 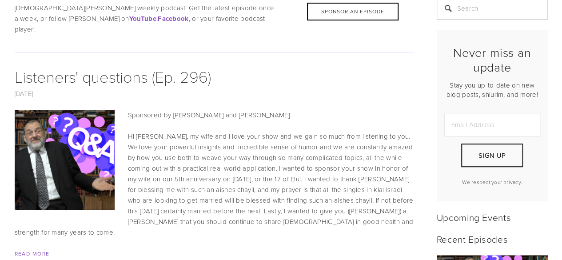 I want to click on button: Sign Up, so click(x=492, y=155).